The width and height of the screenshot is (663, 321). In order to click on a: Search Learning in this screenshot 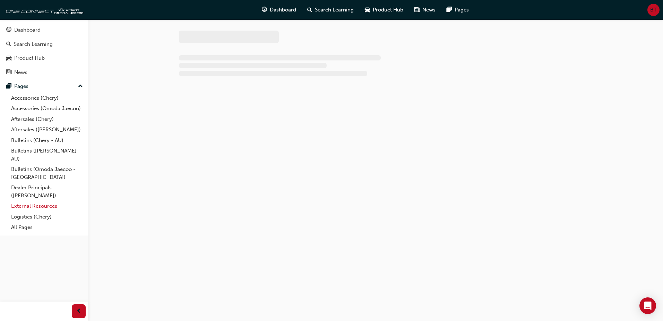, I will do `click(44, 44)`.